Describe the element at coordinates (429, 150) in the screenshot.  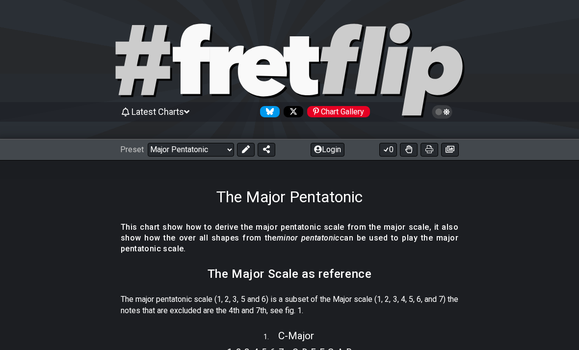
I see `button: Print` at that location.